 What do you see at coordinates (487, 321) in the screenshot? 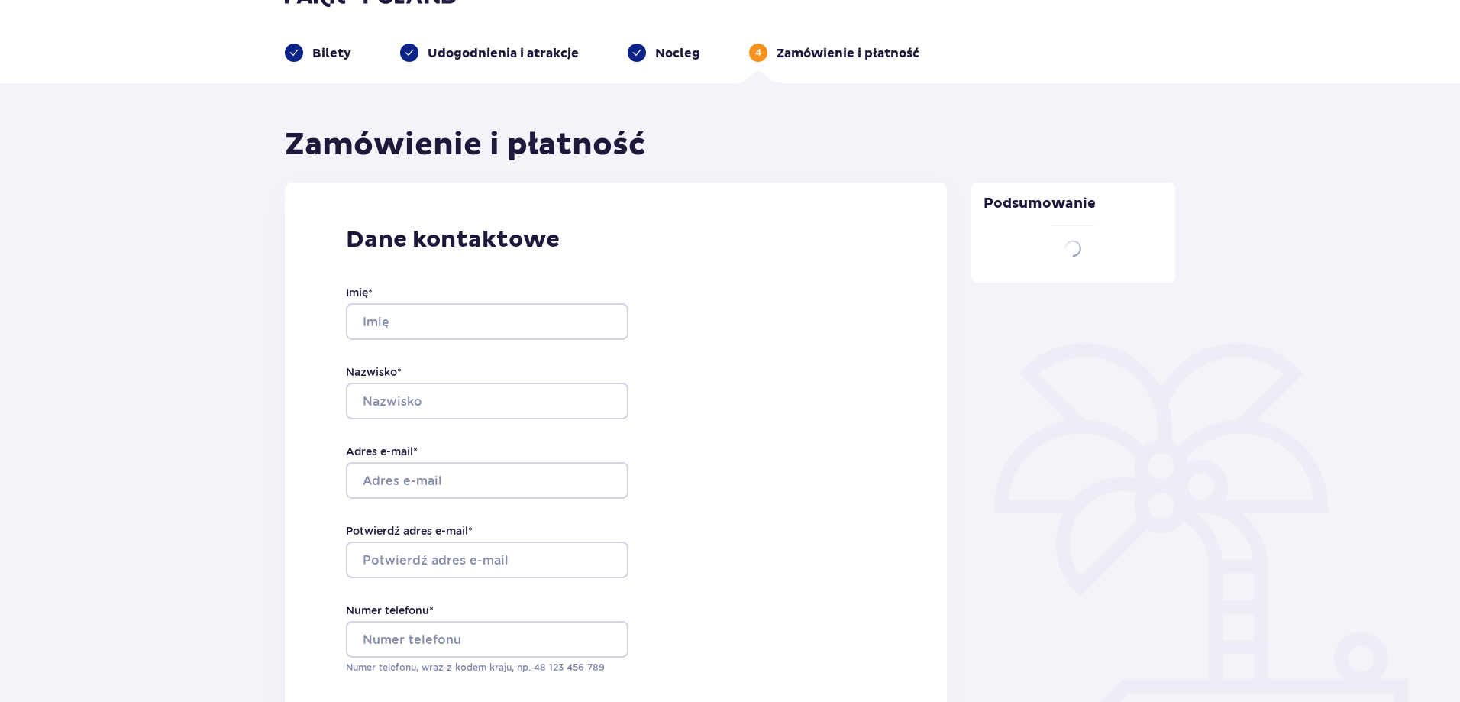
I see `input: Imię` at bounding box center [487, 321].